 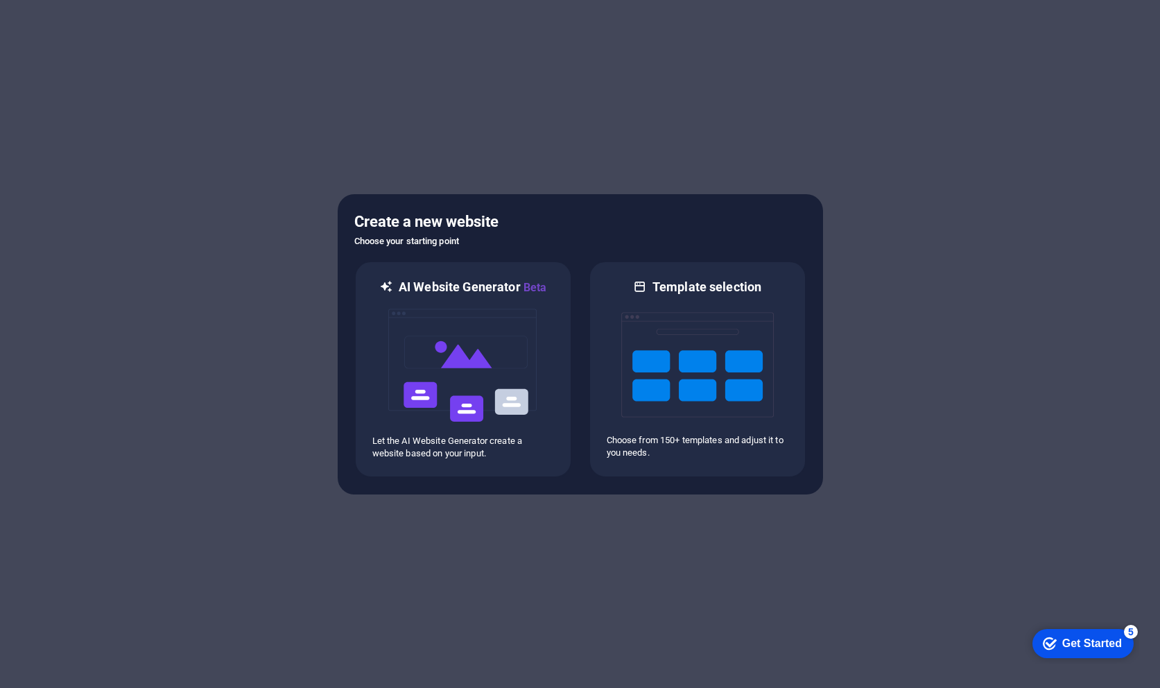 What do you see at coordinates (110, 10) in the screenshot?
I see `div: 5` at bounding box center [110, 10].